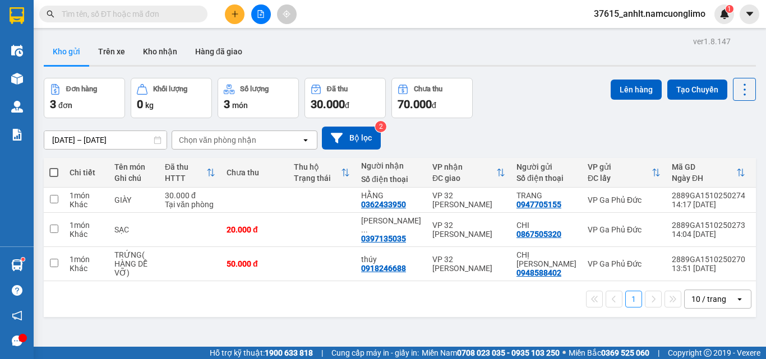 This screenshot has width=766, height=359. Describe the element at coordinates (261, 14) in the screenshot. I see `button: file-add` at that location.